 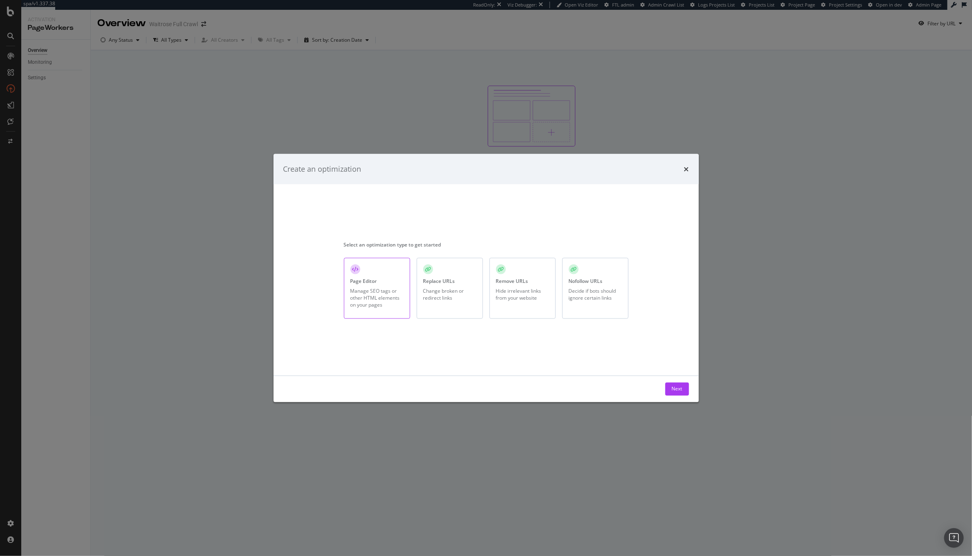 I want to click on div: Nofollow URLs, so click(x=586, y=281).